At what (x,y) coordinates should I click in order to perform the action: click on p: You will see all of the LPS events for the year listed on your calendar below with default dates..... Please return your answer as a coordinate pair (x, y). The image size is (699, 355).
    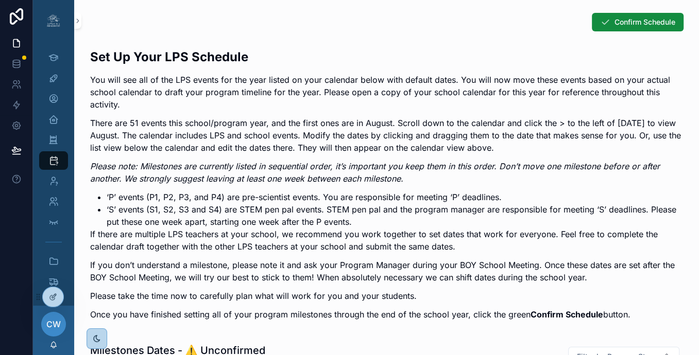
    Looking at the image, I should click on (387, 92).